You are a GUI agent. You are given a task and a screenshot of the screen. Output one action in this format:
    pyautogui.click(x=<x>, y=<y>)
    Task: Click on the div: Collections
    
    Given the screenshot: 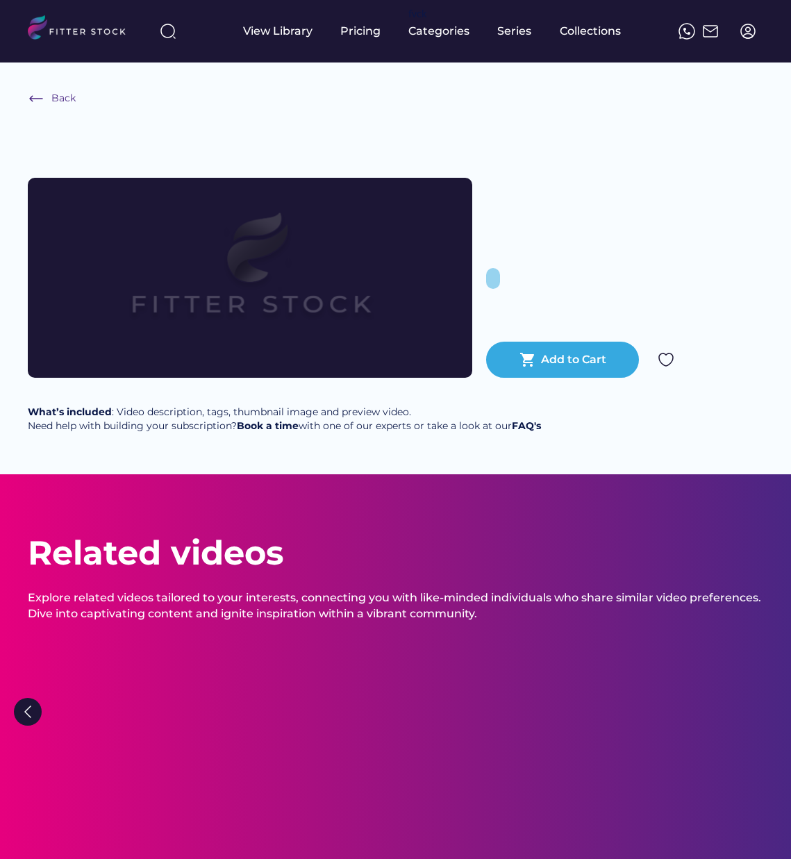 What is the action you would take?
    pyautogui.click(x=591, y=31)
    